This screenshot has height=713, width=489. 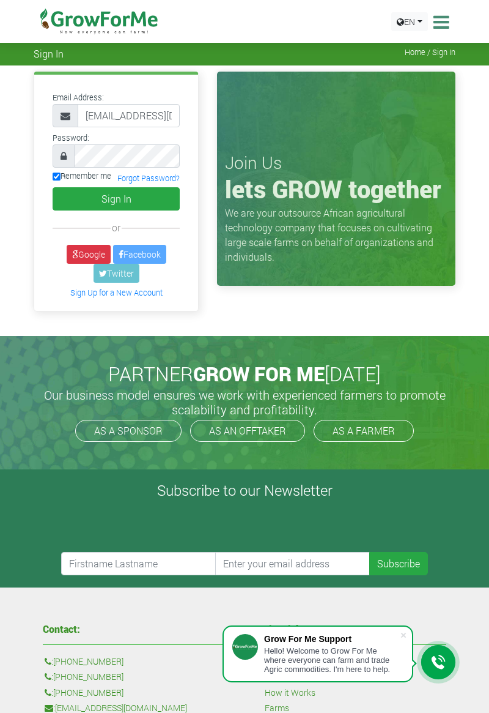 What do you see at coordinates (116, 228) in the screenshot?
I see `div: or` at bounding box center [116, 228].